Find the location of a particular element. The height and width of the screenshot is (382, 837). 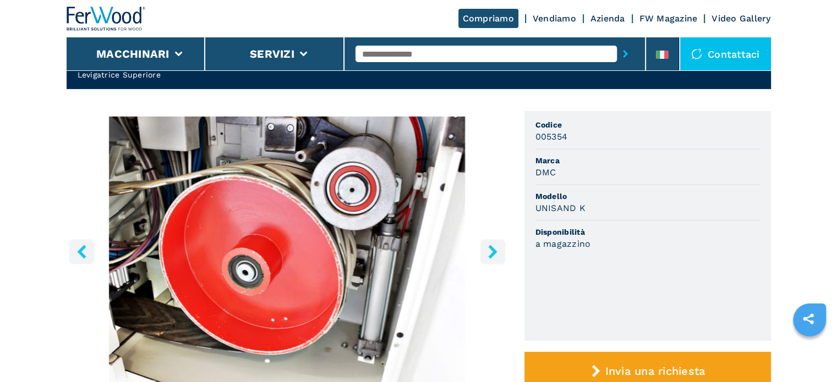

span: Modello is located at coordinates (647, 196).